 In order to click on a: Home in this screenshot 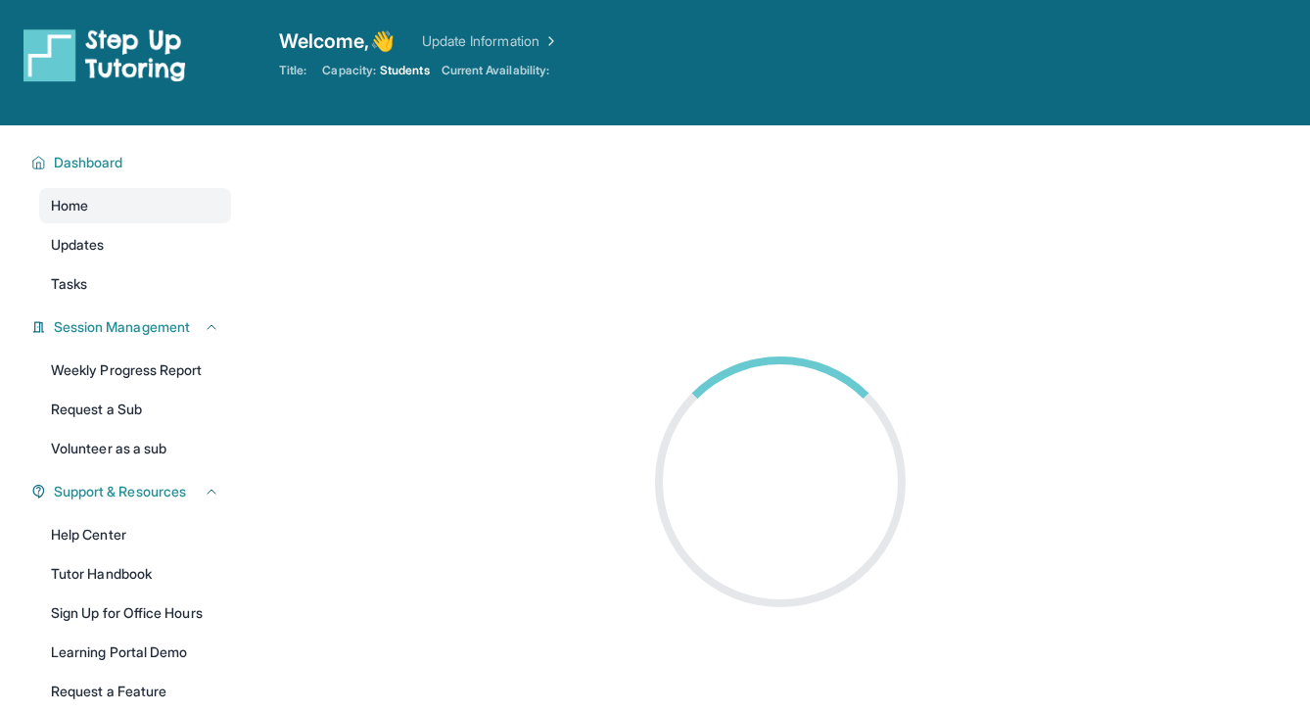, I will do `click(135, 206)`.